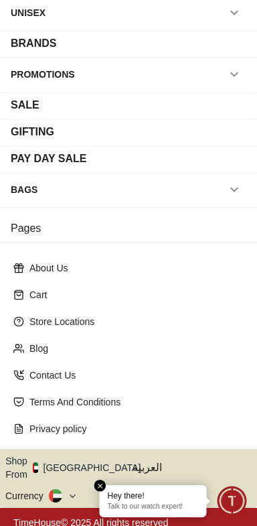 The height and width of the screenshot is (526, 257). What do you see at coordinates (36, 468) in the screenshot?
I see `img: United Arab Emirates` at bounding box center [36, 468].